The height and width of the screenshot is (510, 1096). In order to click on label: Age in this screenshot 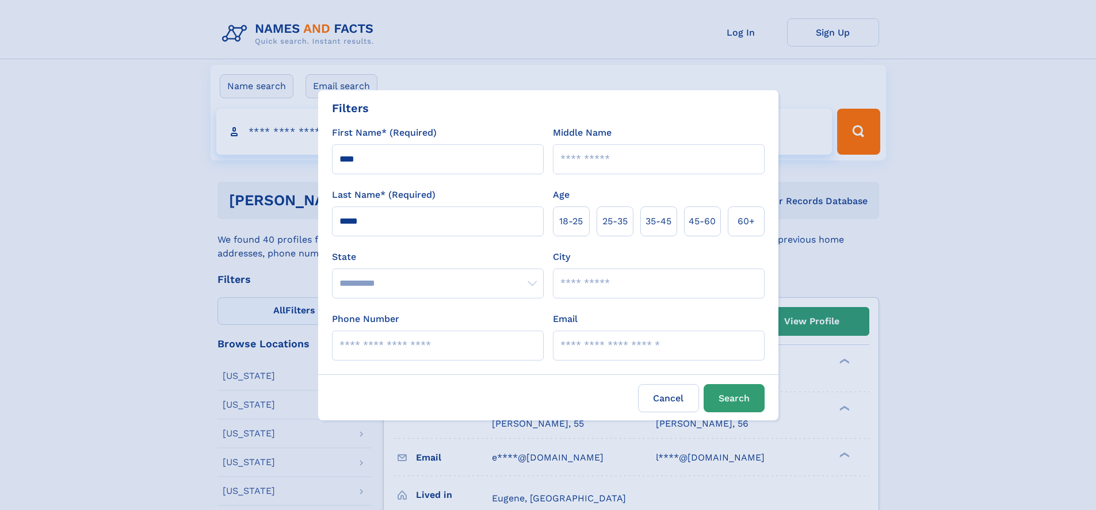, I will do `click(561, 195)`.